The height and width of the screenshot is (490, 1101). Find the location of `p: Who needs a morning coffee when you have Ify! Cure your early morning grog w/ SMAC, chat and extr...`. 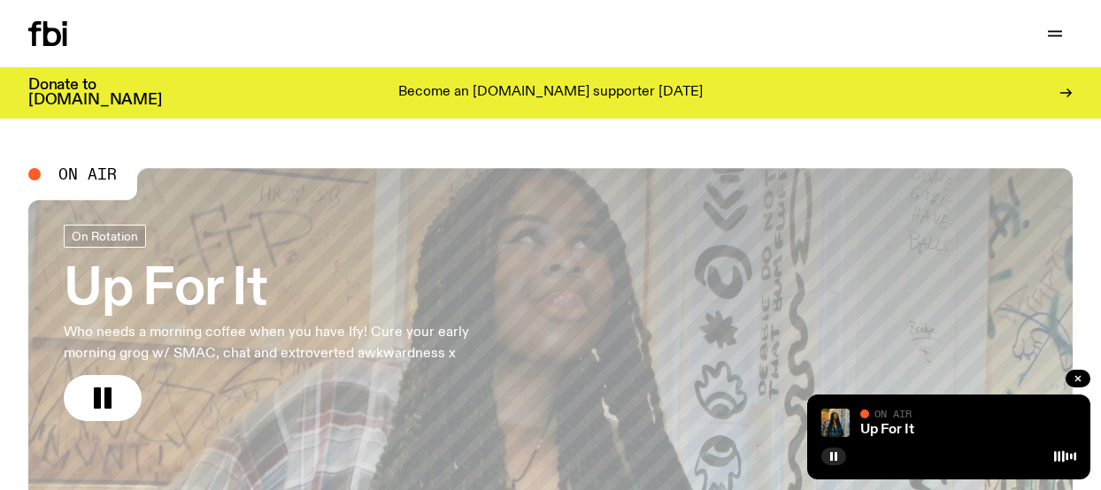

p: Who needs a morning coffee when you have Ify! Cure your early morning grog w/ SMAC, chat and extr... is located at coordinates (290, 343).